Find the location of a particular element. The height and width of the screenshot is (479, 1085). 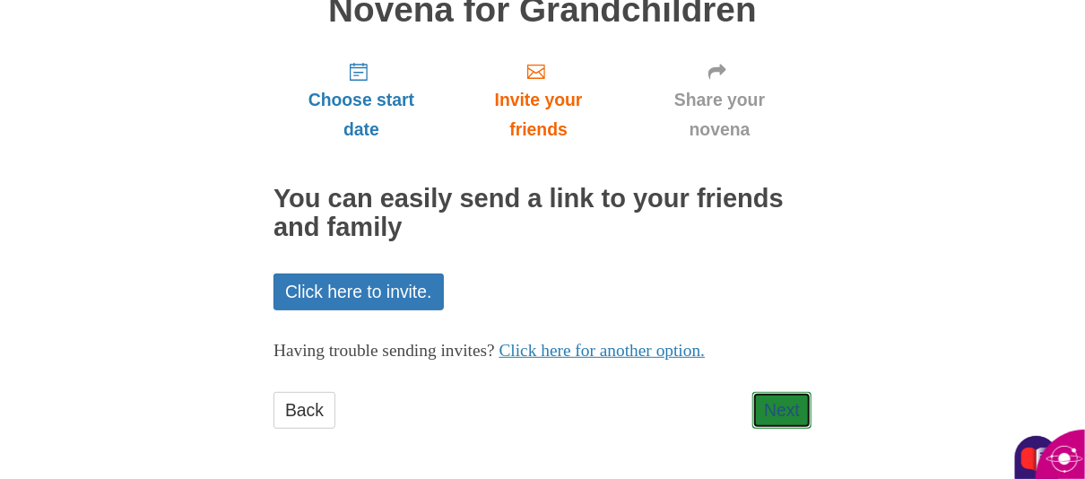

span: Share your novena is located at coordinates (719, 115).